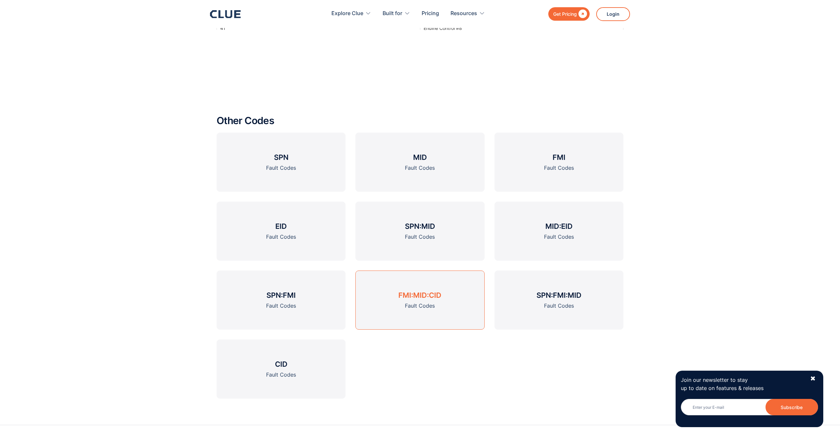 This screenshot has height=436, width=840. I want to click on h3: FMI, so click(559, 157).